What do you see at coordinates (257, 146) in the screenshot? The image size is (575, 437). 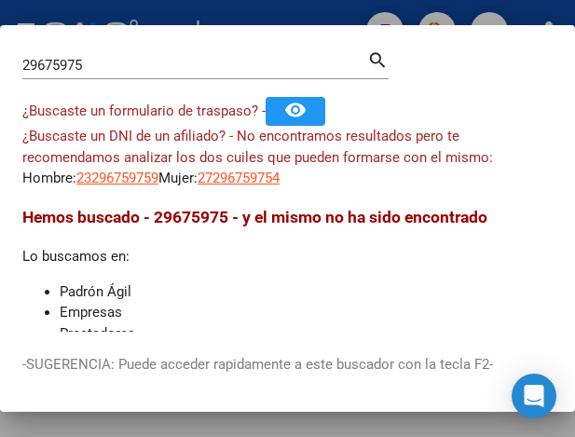 I see `span: ¿Buscaste un DNI de un afiliado? - No encontramos resultados pero te recomendamos analizar los do...` at bounding box center [257, 146].